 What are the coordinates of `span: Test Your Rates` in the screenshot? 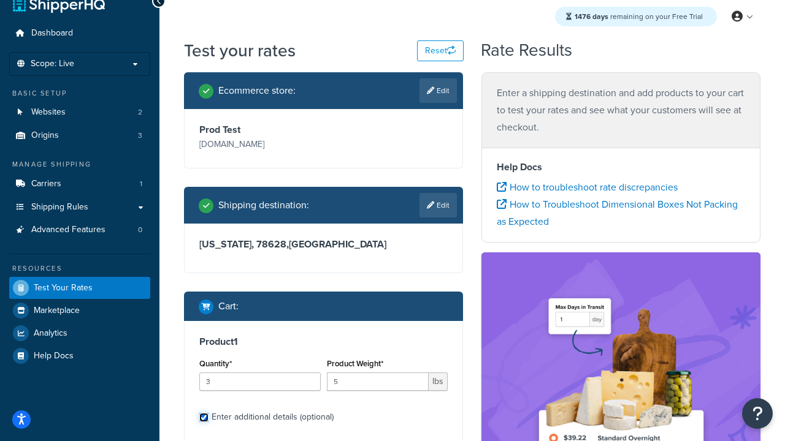 It's located at (63, 288).